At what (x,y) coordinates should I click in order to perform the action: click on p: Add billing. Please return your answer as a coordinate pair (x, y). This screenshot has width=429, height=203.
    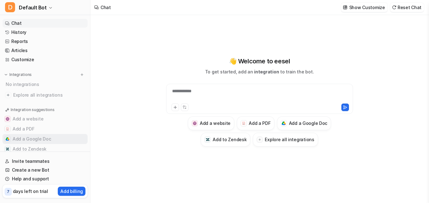
    Looking at the image, I should click on (72, 191).